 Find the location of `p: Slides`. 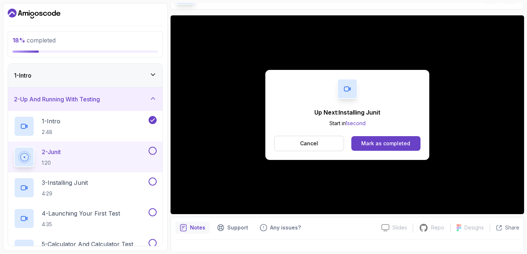

p: Slides is located at coordinates (400, 228).